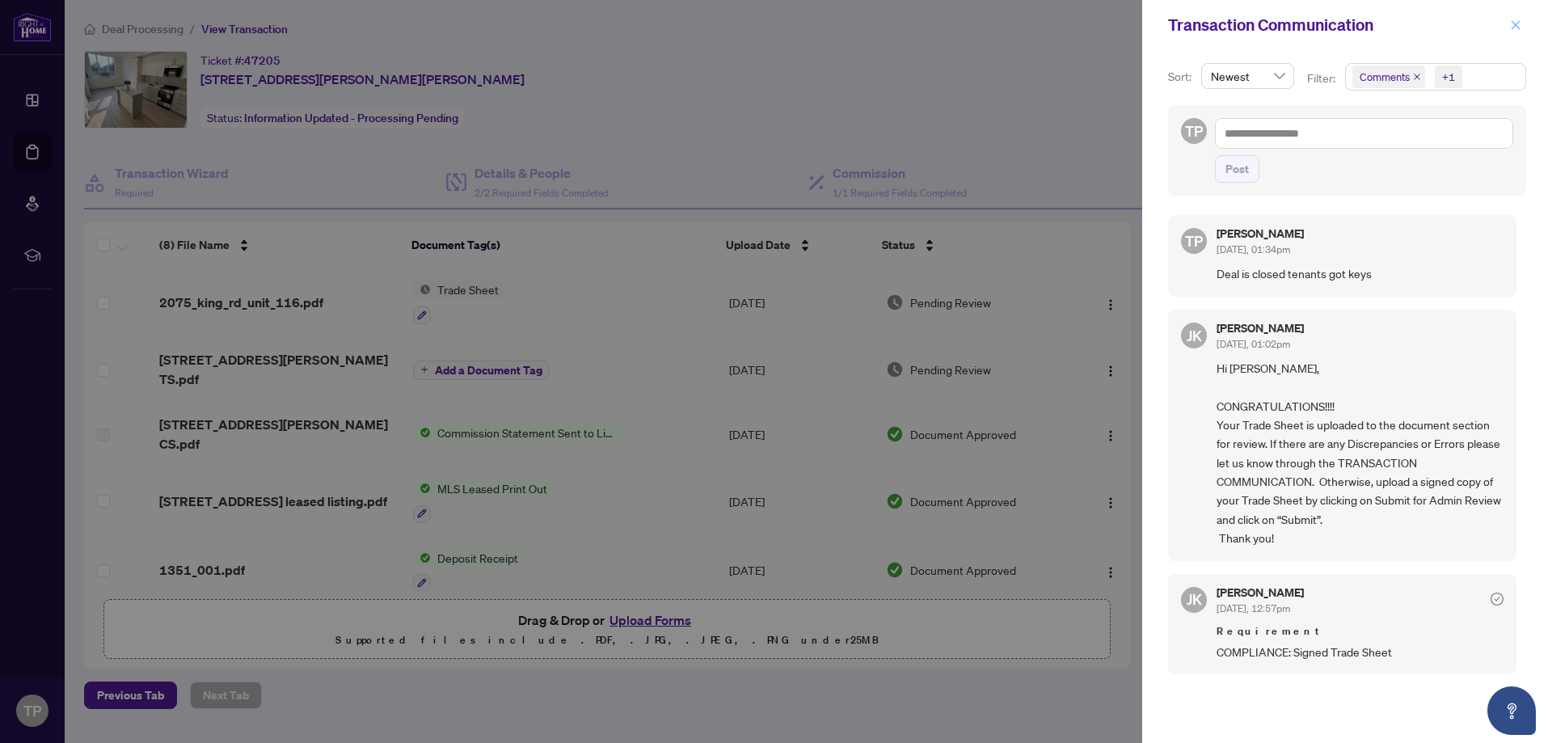 The image size is (1552, 743). What do you see at coordinates (1359, 631) in the screenshot?
I see `span: Requirement` at bounding box center [1359, 631].